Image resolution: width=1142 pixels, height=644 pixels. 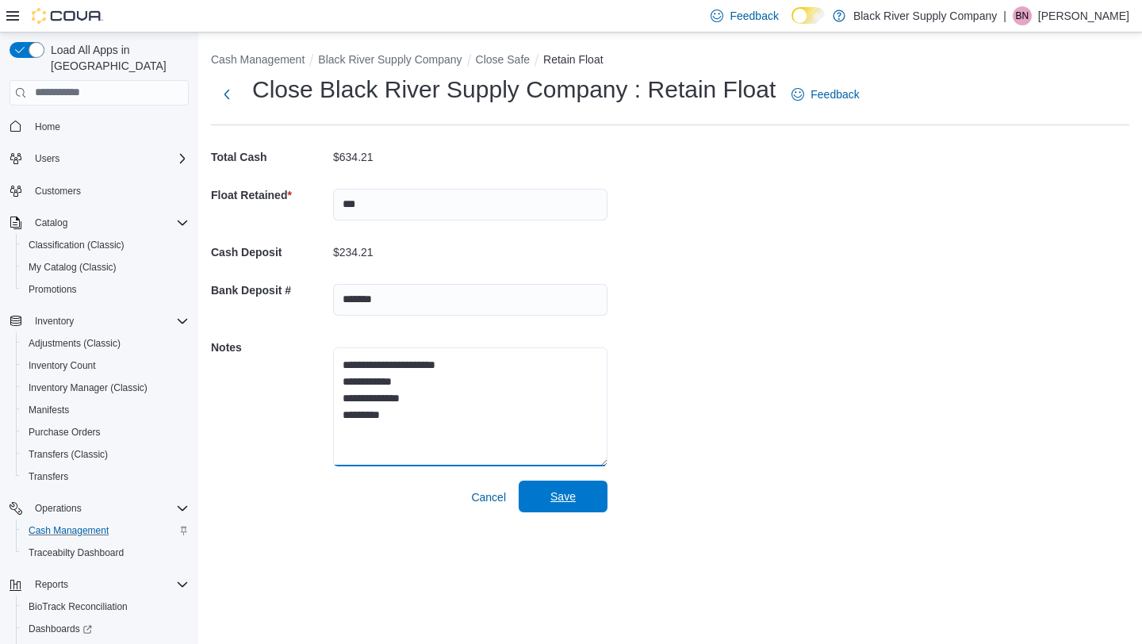 I want to click on button: Transfers, so click(x=105, y=476).